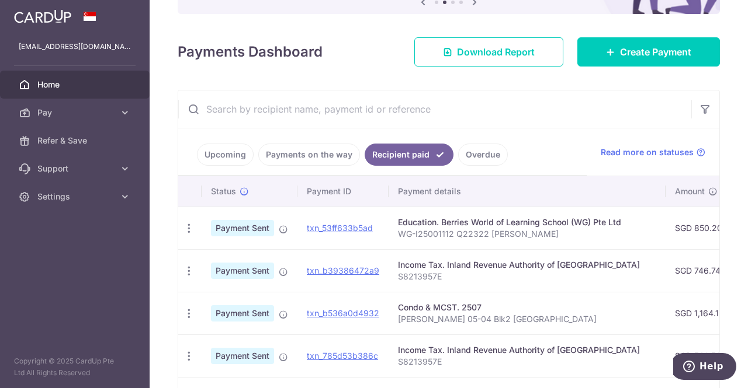 This screenshot has height=388, width=748. Describe the element at coordinates (43, 16) in the screenshot. I see `img: CardUp` at that location.